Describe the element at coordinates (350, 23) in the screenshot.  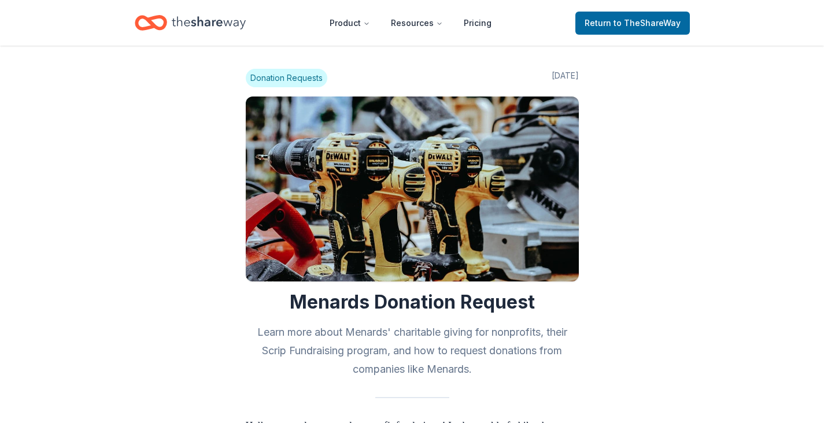
I see `button: Product` at that location.